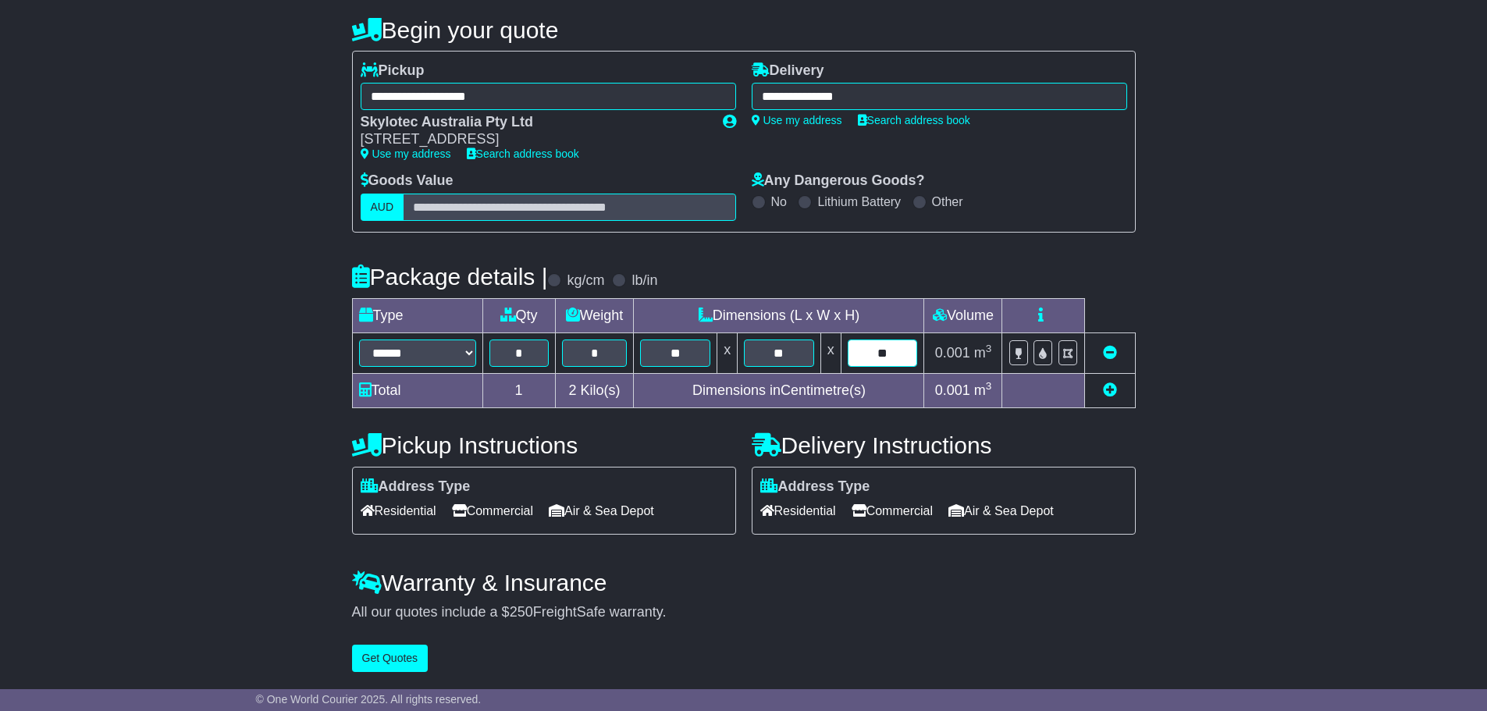  I want to click on div: All our quotes include a $ FreightSafe warranty., so click(744, 613).